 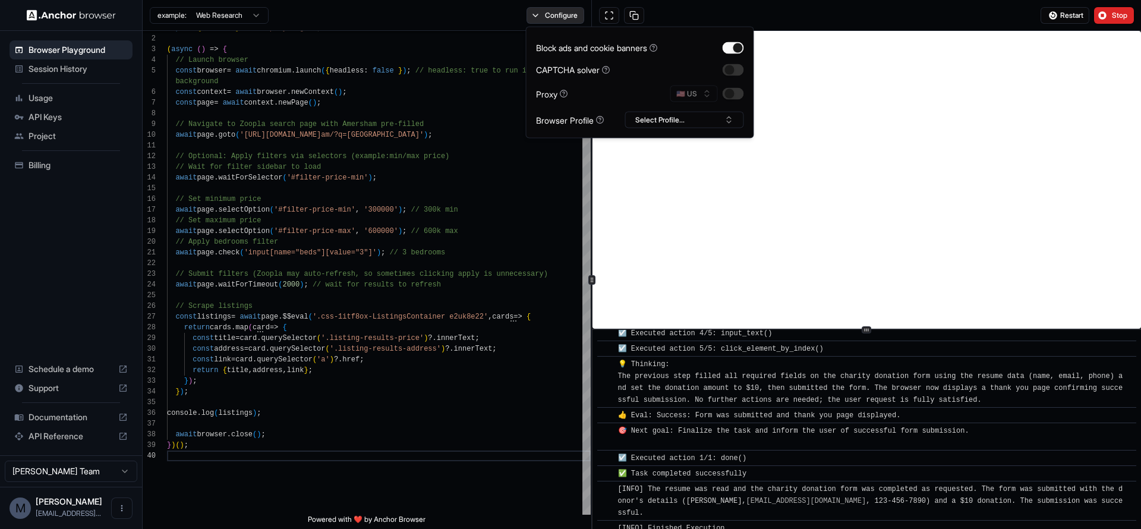 What do you see at coordinates (229, 349) in the screenshot?
I see `span: address` at bounding box center [229, 349].